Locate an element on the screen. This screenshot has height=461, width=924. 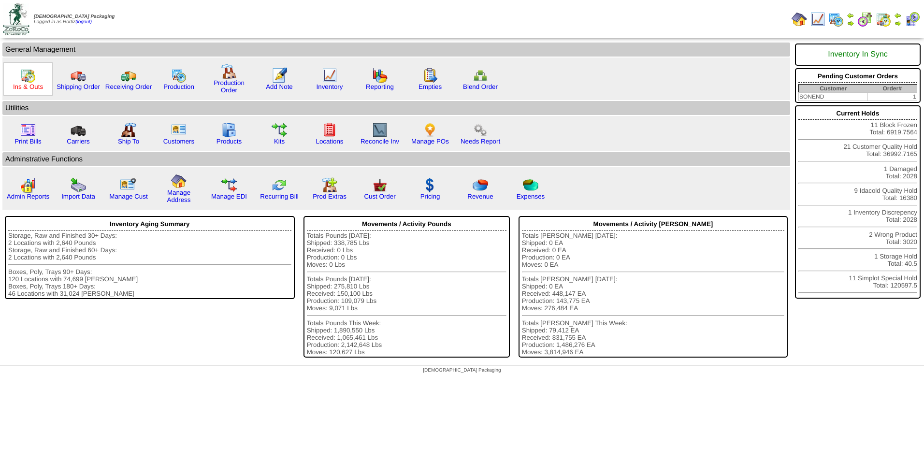
div: Current Holds is located at coordinates (858, 114).